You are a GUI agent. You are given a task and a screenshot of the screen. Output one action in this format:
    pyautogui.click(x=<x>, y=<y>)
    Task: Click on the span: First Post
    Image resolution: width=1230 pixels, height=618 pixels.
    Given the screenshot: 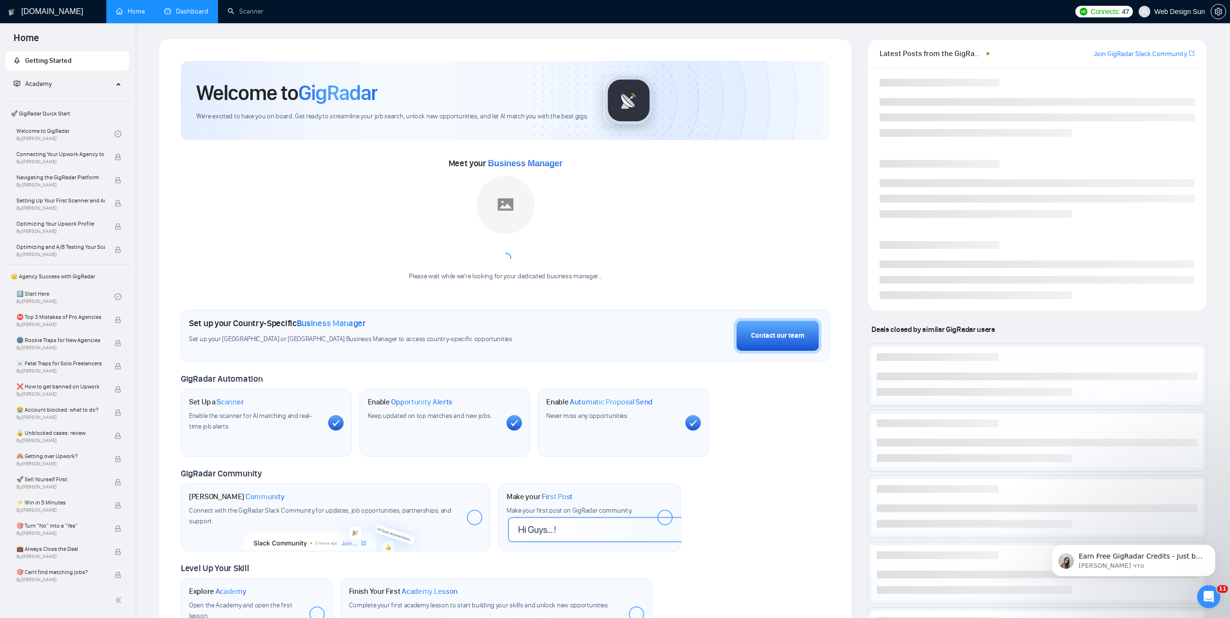 What is the action you would take?
    pyautogui.click(x=557, y=497)
    